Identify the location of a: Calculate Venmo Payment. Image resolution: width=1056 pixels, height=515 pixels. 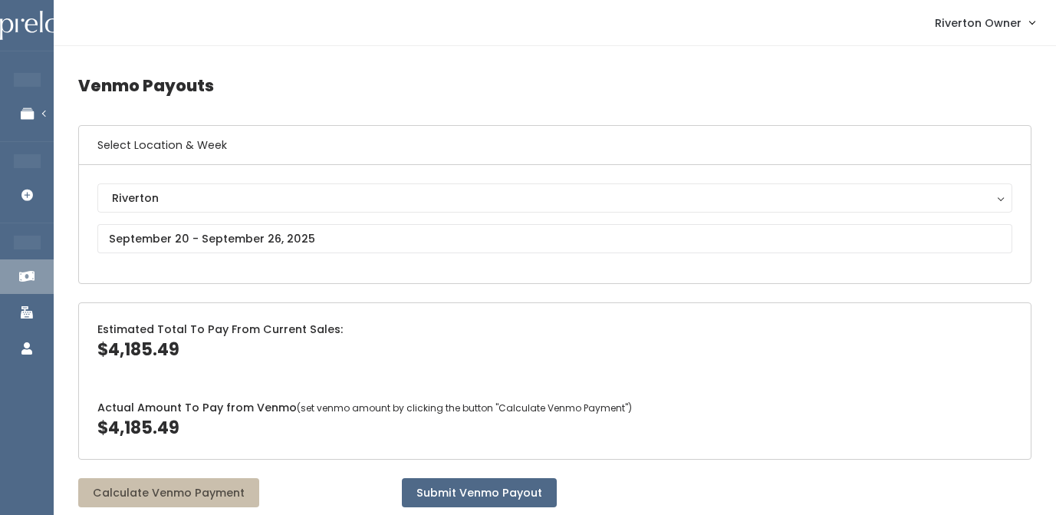
(169, 492).